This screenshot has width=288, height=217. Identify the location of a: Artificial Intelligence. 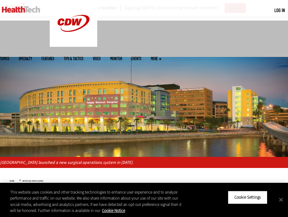
(33, 181).